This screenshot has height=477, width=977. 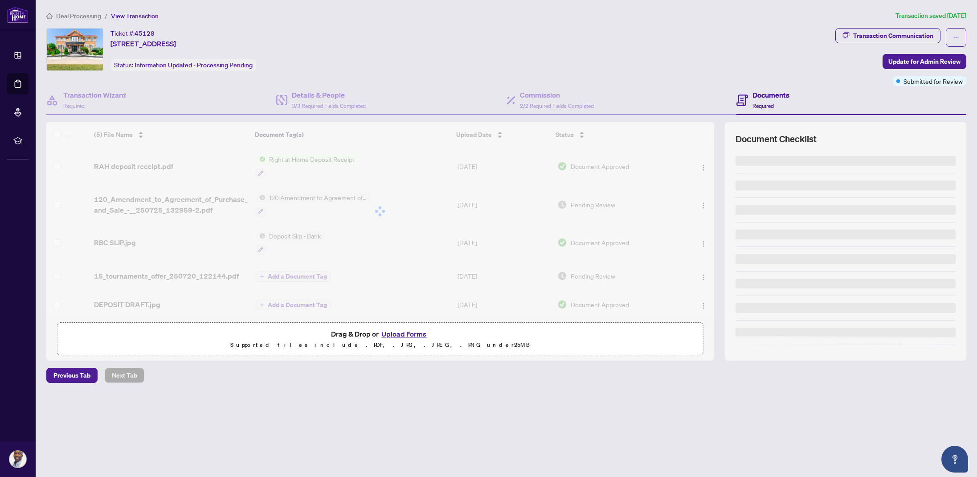 I want to click on h4: Details & People, so click(x=329, y=95).